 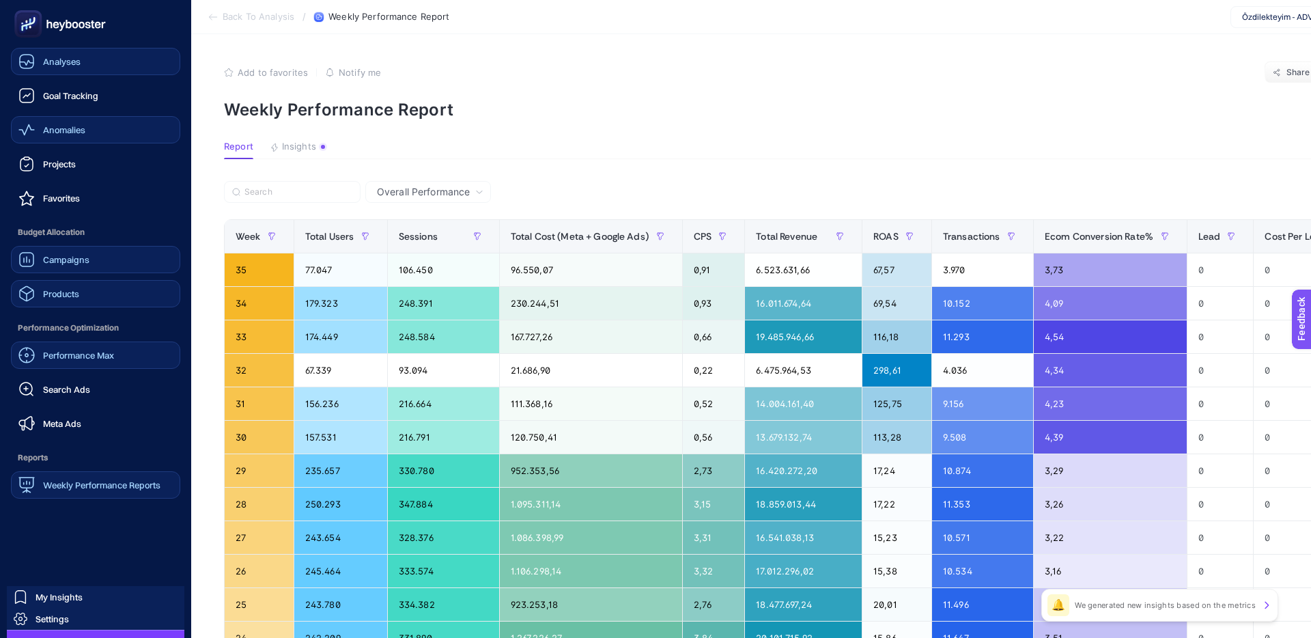 I want to click on div: 250.293, so click(x=341, y=504).